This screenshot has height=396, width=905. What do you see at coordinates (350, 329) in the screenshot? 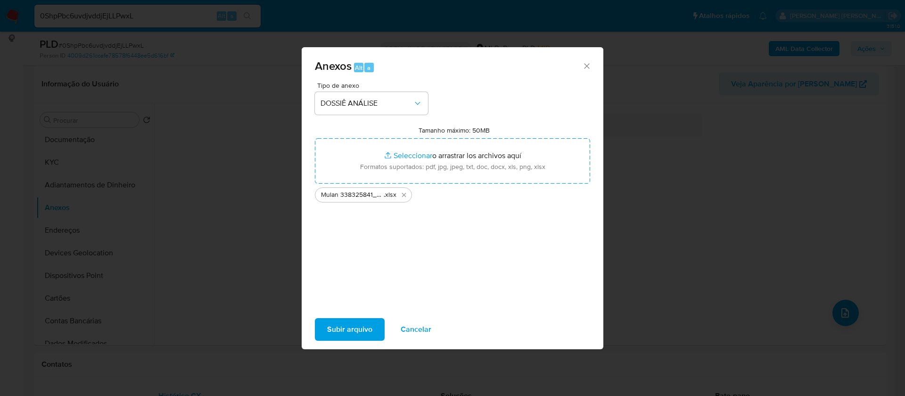
I see `button: Subir arquivo` at bounding box center [350, 329].